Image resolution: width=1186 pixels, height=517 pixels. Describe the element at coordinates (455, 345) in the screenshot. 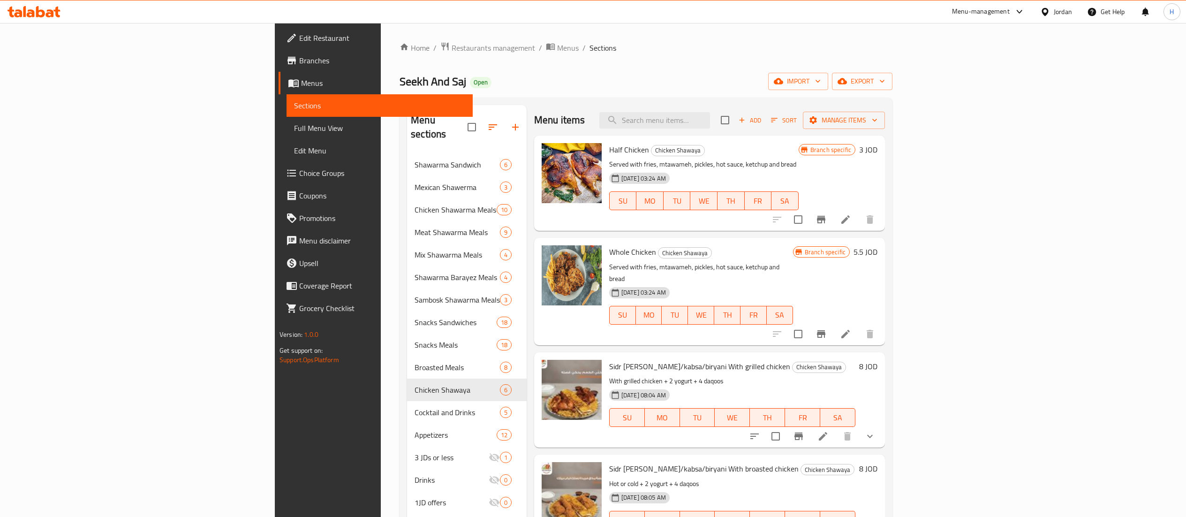

I see `span: Snacks Meals` at that location.